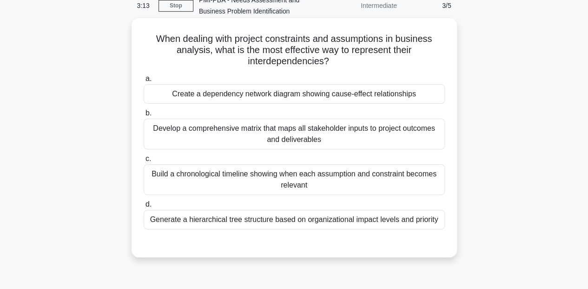 This screenshot has width=588, height=289. Describe the element at coordinates (148, 78) in the screenshot. I see `span: a.` at that location.